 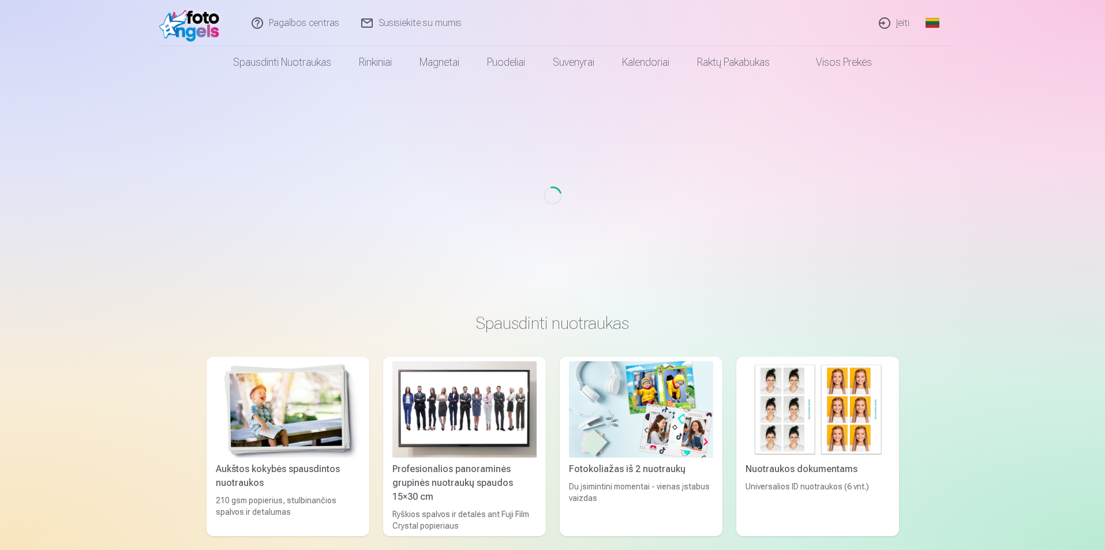 What do you see at coordinates (817, 446) in the screenshot?
I see `a: Nuotraukos dokumentamsNuotraukos dokumentamsUniversalios ID nuotraukos (6 vnt.)` at bounding box center [817, 446].